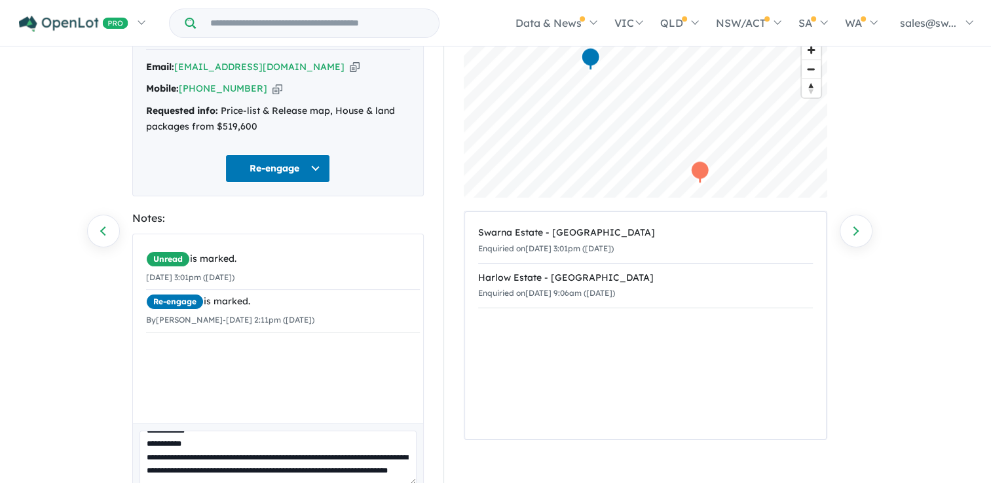 The image size is (991, 483). I want to click on strong: Requested info:, so click(182, 111).